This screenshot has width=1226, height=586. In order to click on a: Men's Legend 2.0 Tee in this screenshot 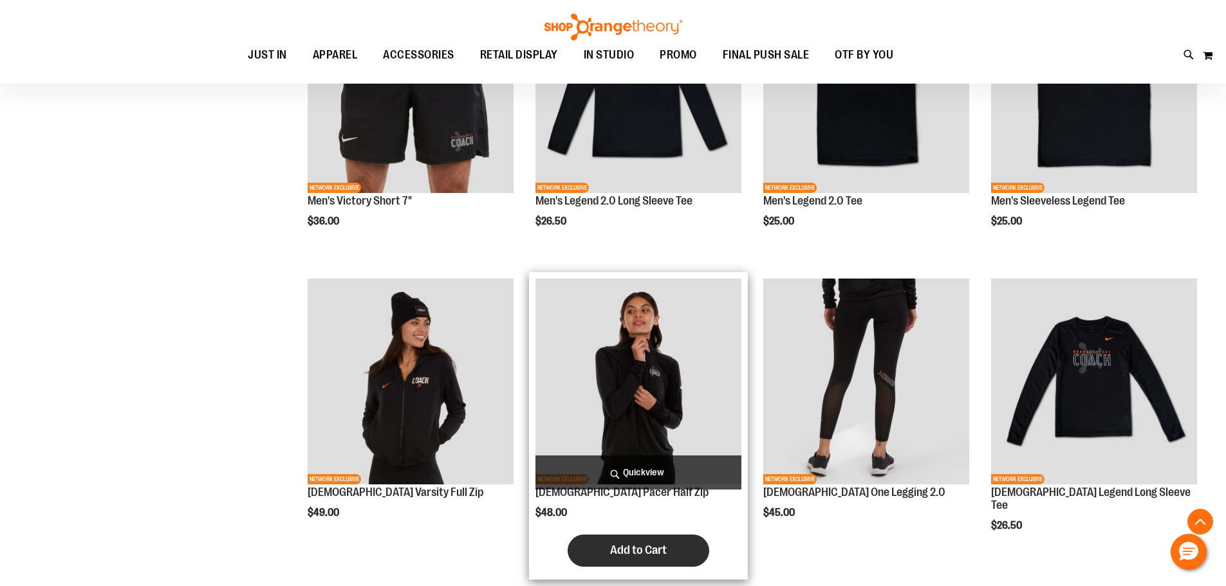, I will do `click(813, 201)`.